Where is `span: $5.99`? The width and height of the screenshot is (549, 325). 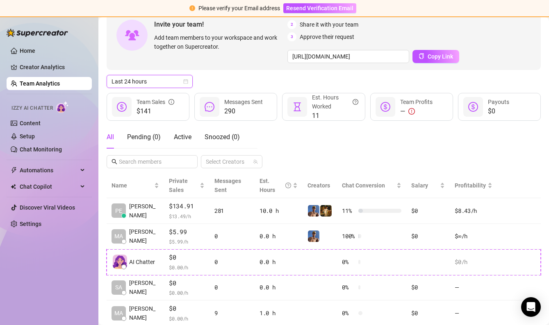
span: $5.99 is located at coordinates (186, 232).